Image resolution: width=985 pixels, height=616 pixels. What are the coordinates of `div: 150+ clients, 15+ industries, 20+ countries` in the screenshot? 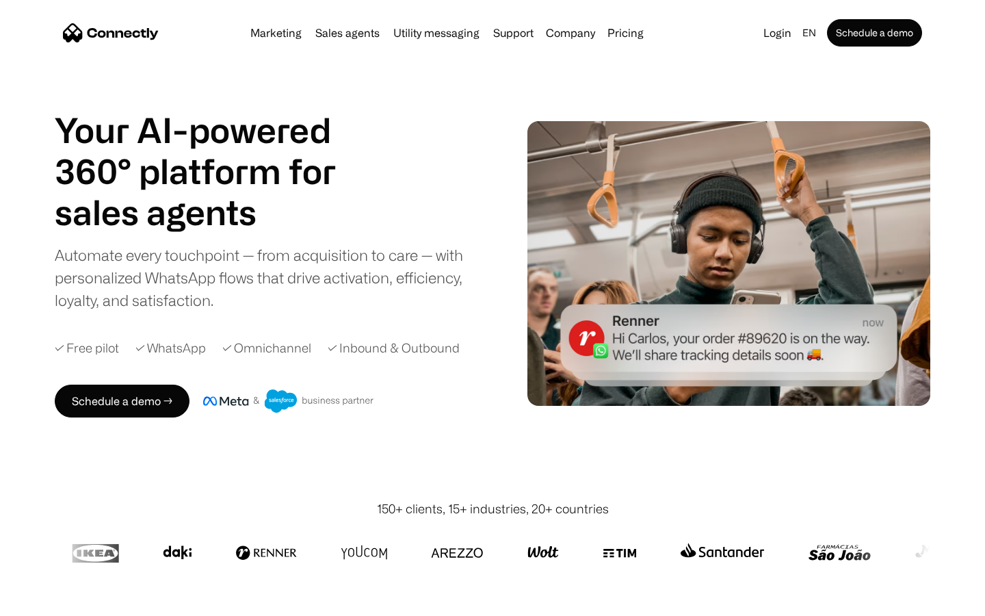 It's located at (492, 508).